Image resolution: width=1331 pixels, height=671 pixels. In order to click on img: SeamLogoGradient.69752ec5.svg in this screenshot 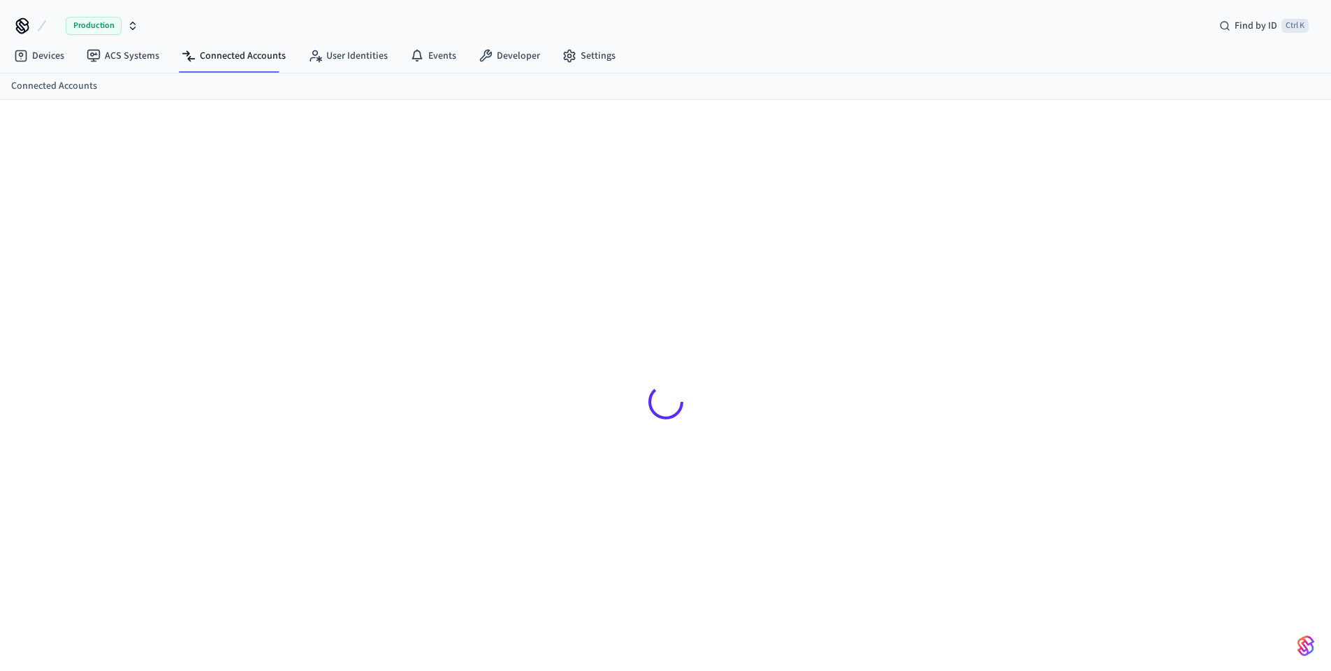, I will do `click(1305, 645)`.